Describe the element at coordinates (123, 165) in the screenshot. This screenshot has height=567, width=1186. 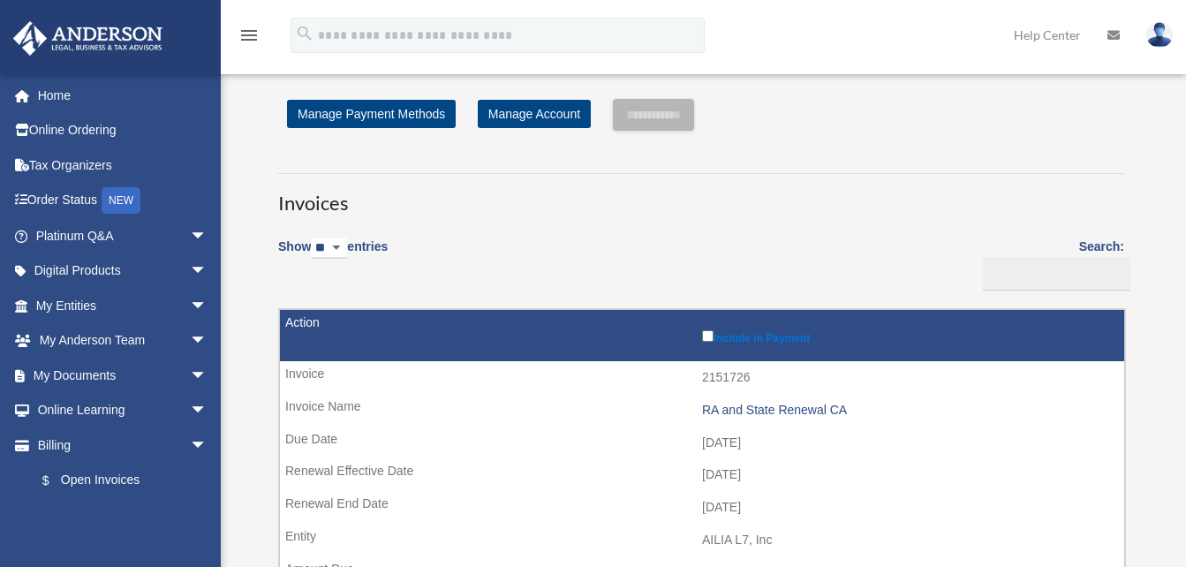
I see `a: Tax Organizers` at that location.